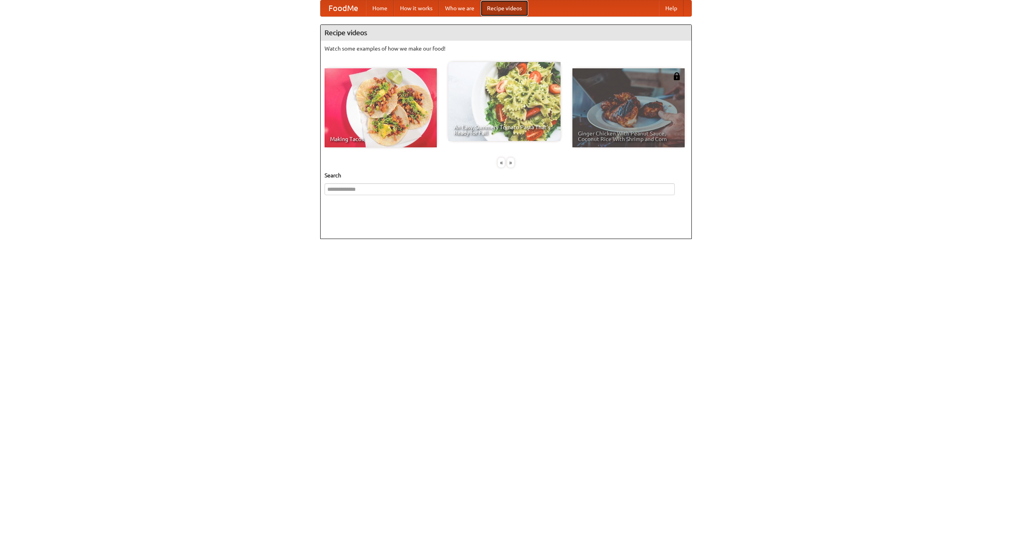 Image resolution: width=1012 pixels, height=559 pixels. I want to click on a: Home, so click(380, 8).